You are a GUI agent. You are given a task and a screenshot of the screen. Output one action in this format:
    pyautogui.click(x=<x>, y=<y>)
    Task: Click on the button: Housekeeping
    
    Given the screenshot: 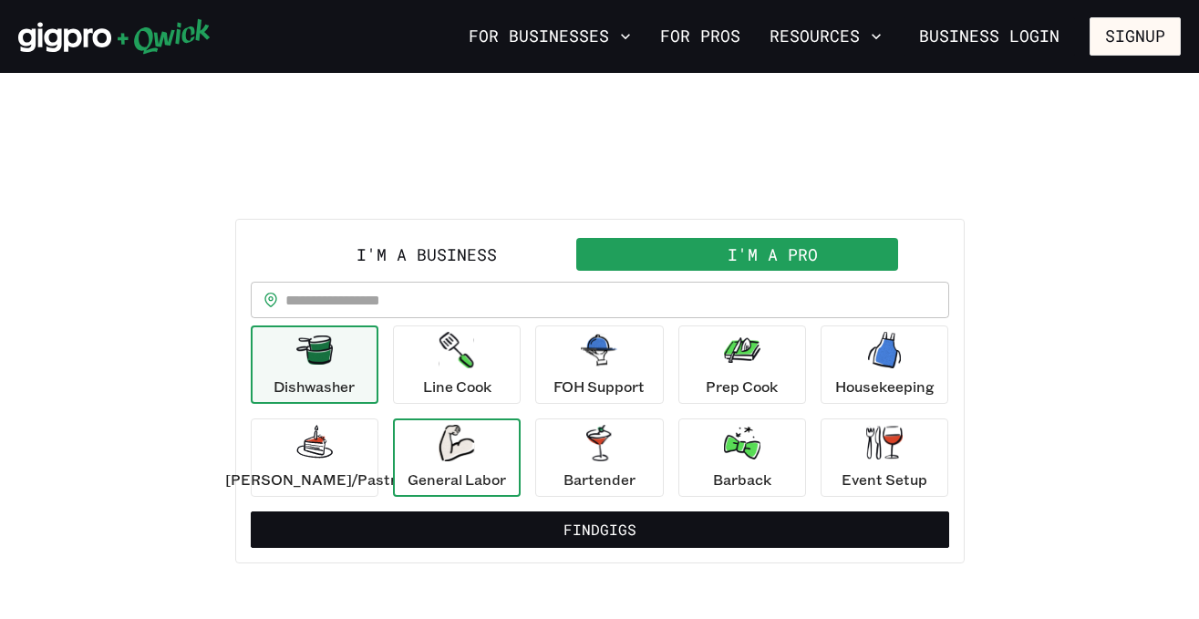 What is the action you would take?
    pyautogui.click(x=885, y=365)
    